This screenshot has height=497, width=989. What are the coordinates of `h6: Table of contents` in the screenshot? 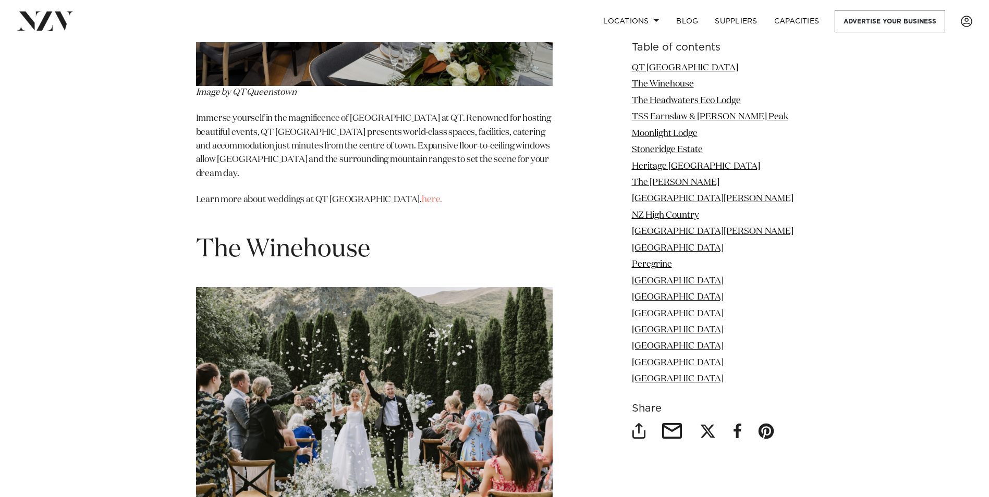 It's located at (712, 47).